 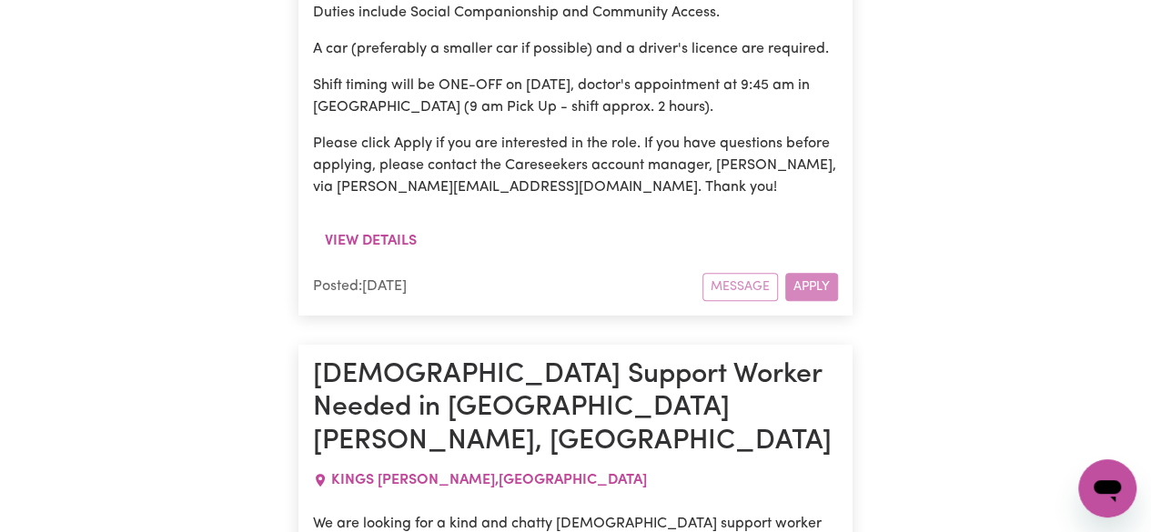 I want to click on button: View details, so click(x=370, y=241).